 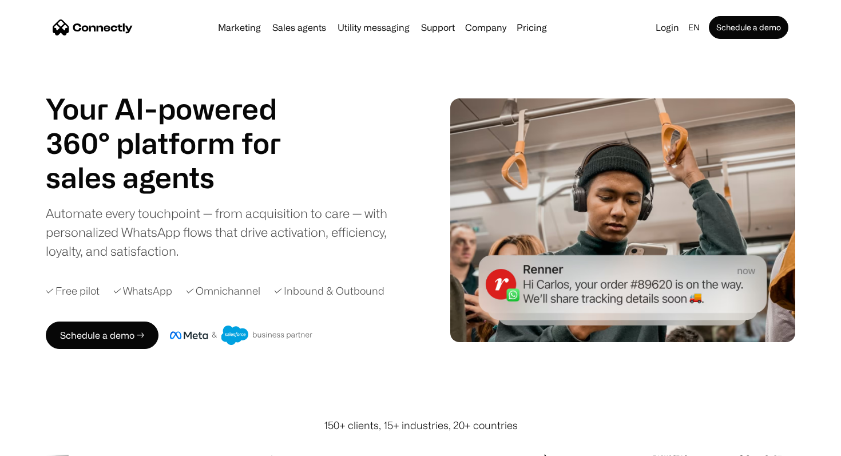 What do you see at coordinates (73, 291) in the screenshot?
I see `div: ✓ Free pilot` at bounding box center [73, 291].